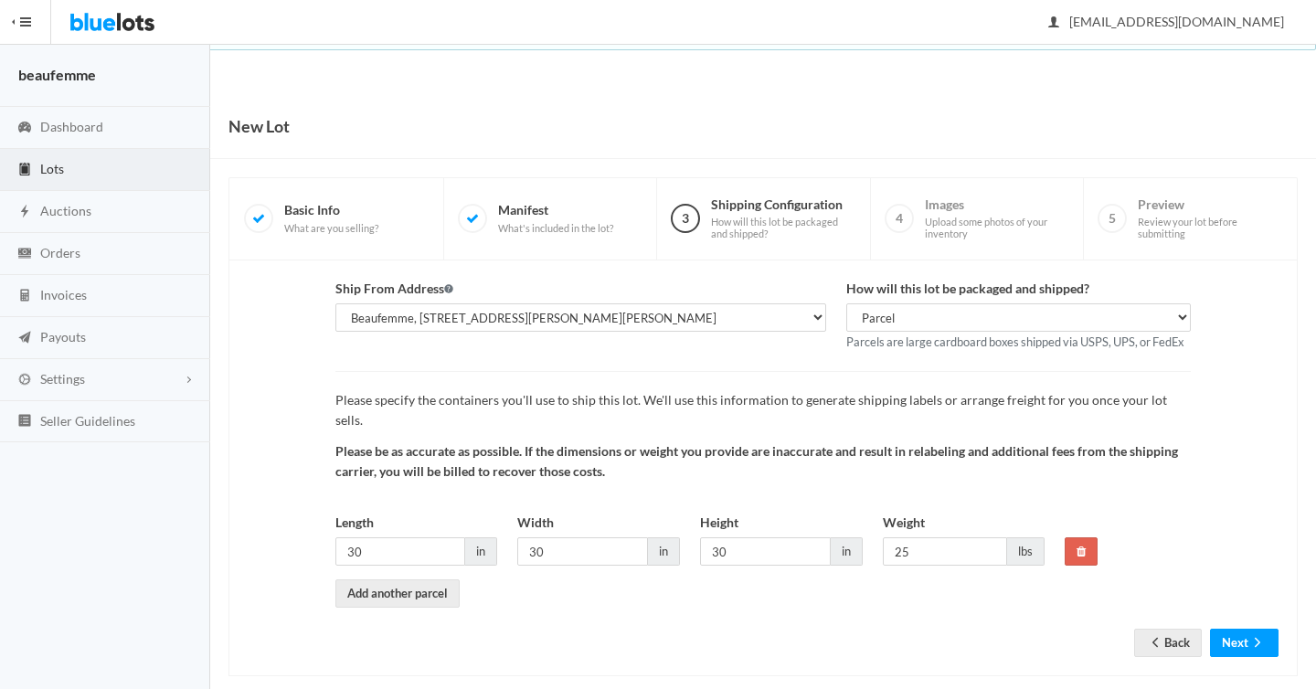 The width and height of the screenshot is (1316, 689). Describe the element at coordinates (25, 170) in the screenshot. I see `ion-icon: clipboard` at that location.